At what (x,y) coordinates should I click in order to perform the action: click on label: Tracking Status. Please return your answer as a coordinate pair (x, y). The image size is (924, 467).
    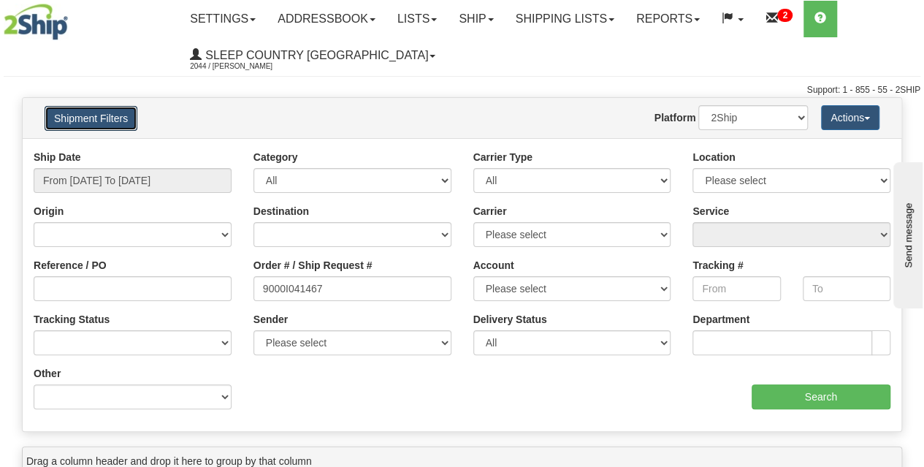
    Looking at the image, I should click on (72, 319).